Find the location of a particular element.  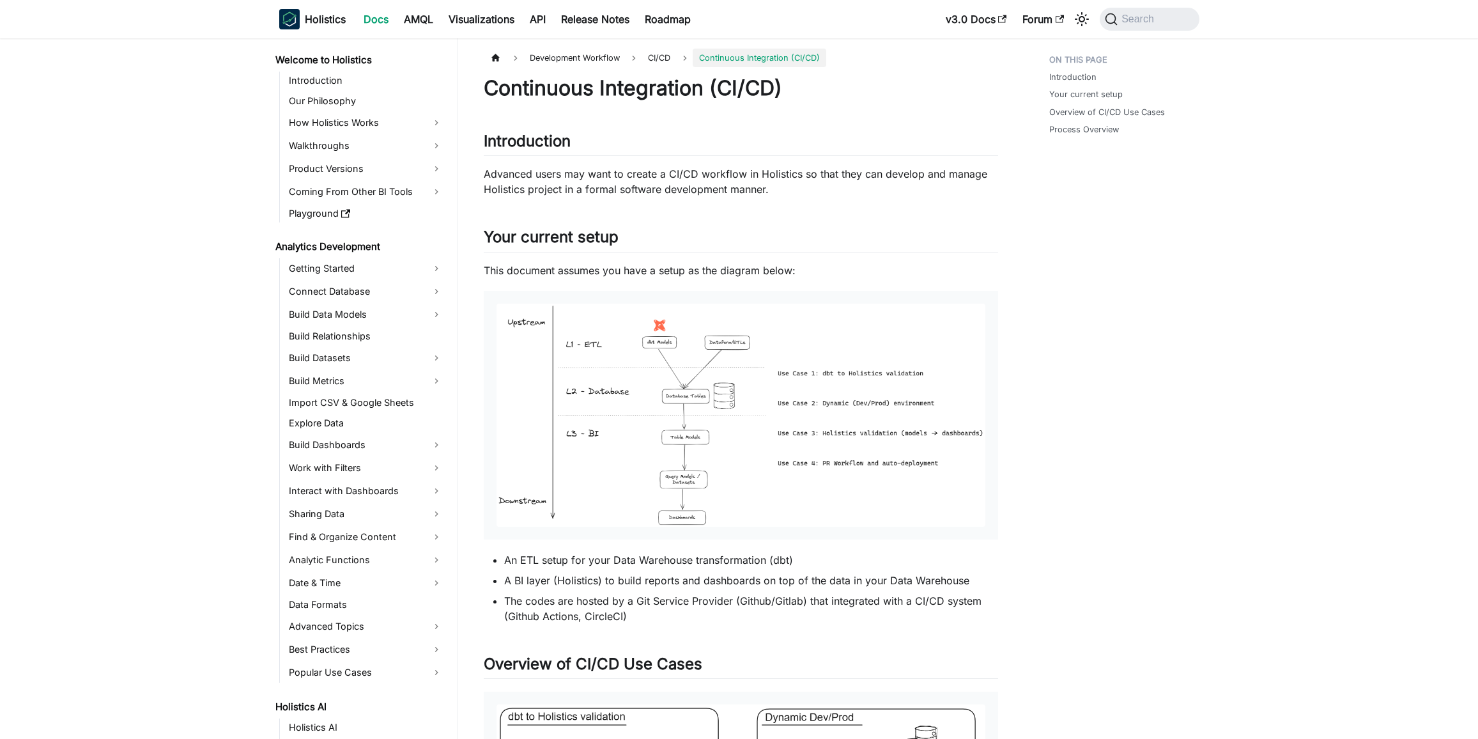

a: Connect Database is located at coordinates (366, 291).